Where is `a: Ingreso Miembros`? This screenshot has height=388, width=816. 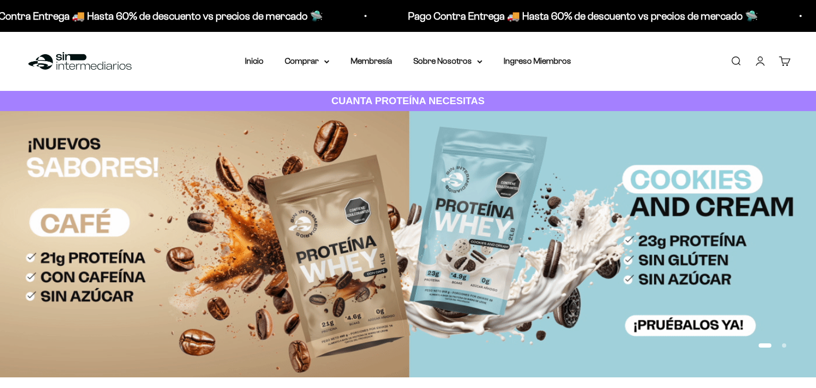 a: Ingreso Miembros is located at coordinates (537, 61).